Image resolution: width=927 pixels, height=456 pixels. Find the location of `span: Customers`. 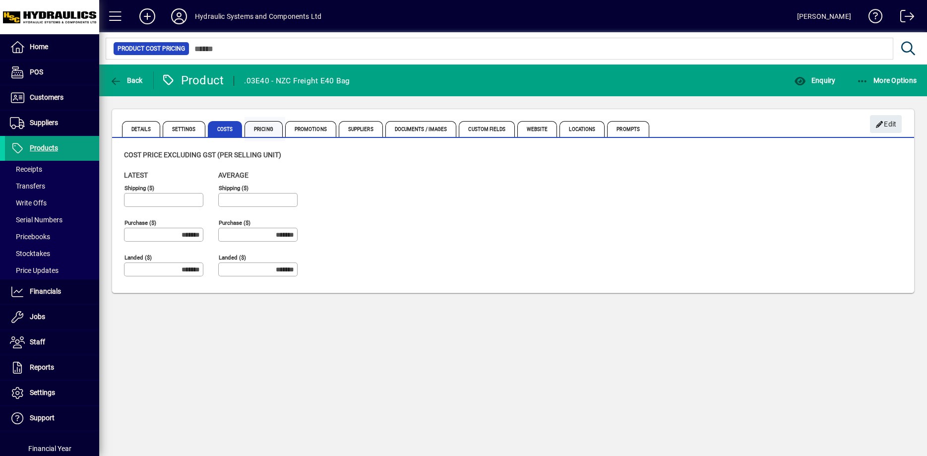

span: Customers is located at coordinates (47, 97).